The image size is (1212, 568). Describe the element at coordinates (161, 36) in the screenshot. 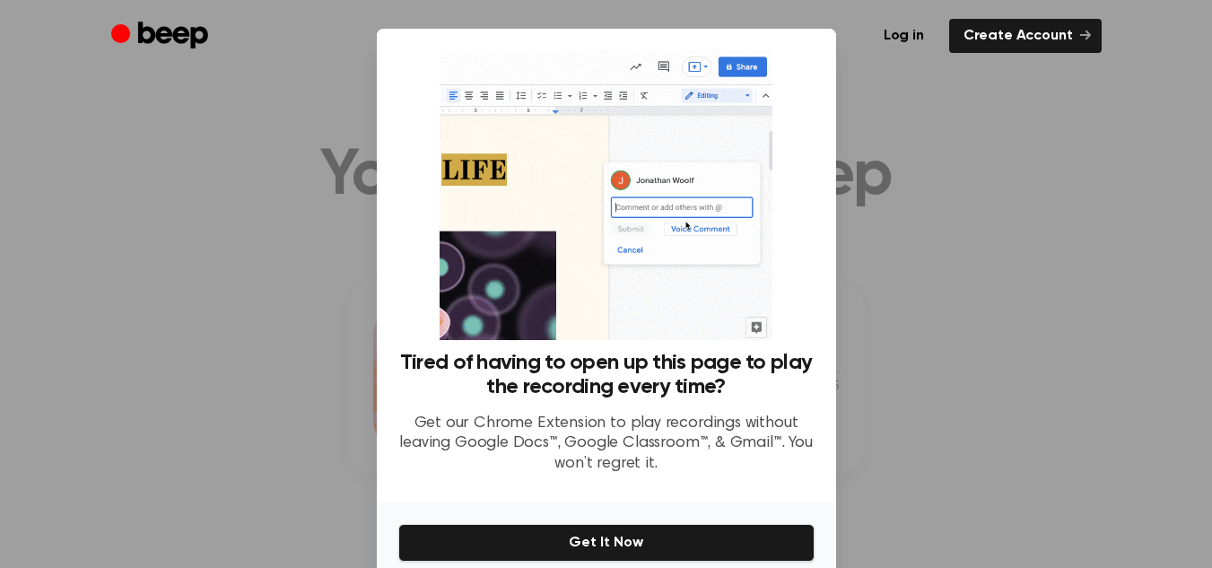

I see `a: Beep` at that location.